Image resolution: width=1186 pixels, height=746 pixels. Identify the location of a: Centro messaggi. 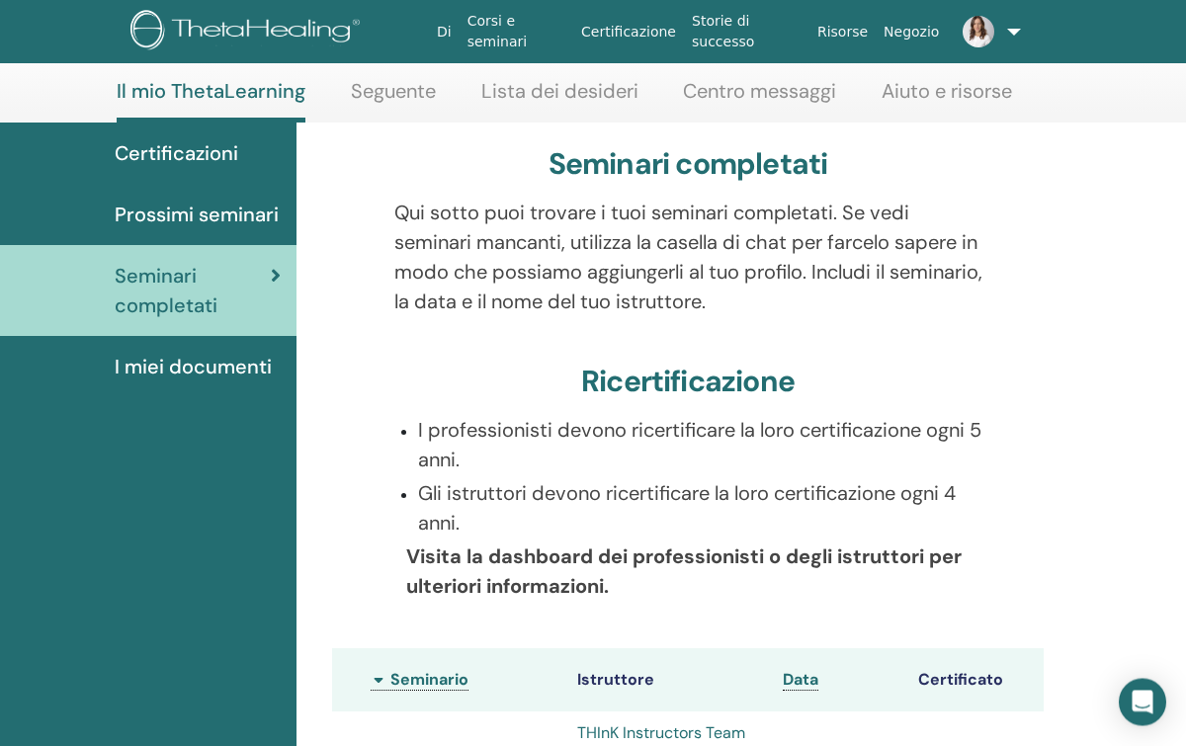
(759, 99).